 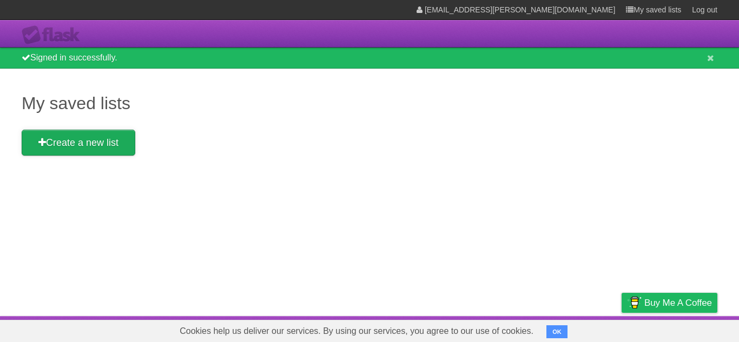 I want to click on a: Developers, so click(x=535, y=329).